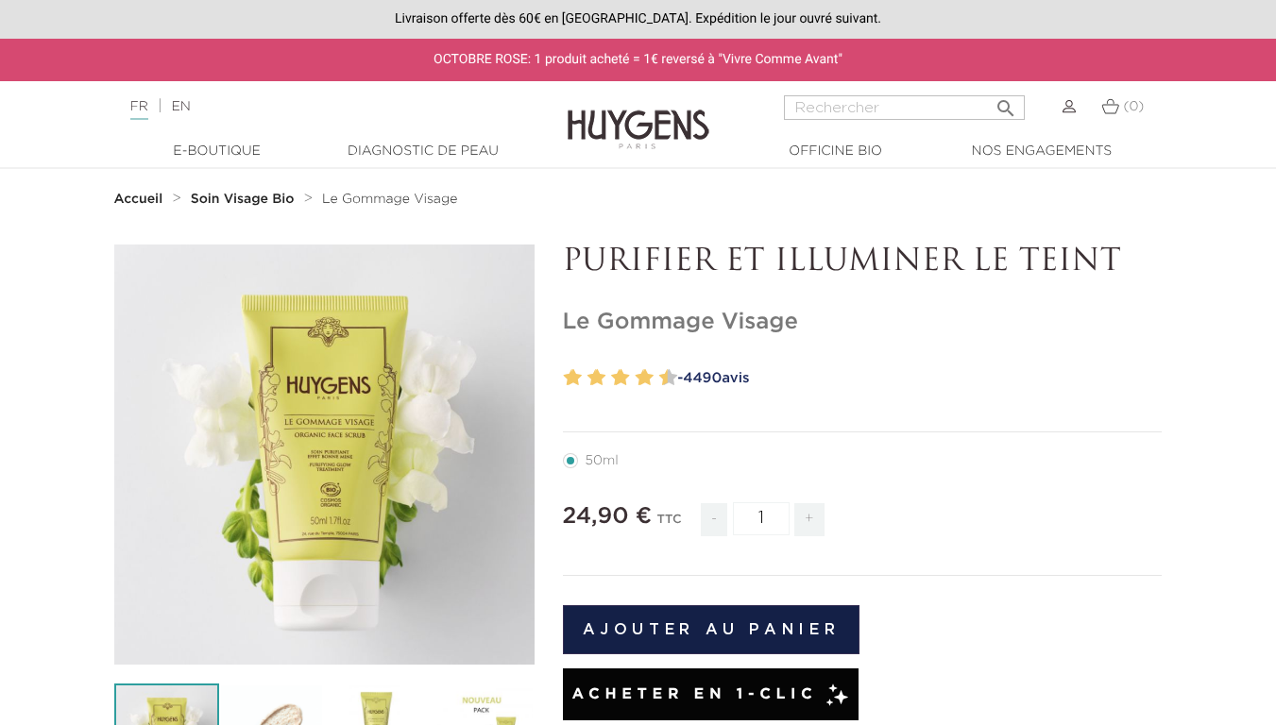 Image resolution: width=1276 pixels, height=725 pixels. I want to click on a: Officine Bio, so click(836, 151).